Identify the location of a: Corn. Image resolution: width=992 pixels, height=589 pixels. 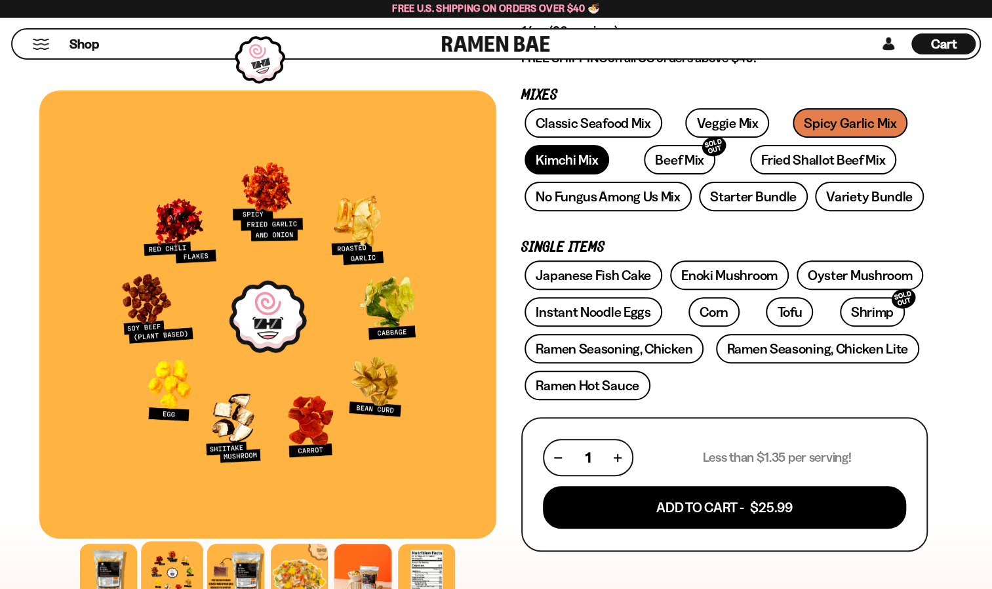
(714, 311).